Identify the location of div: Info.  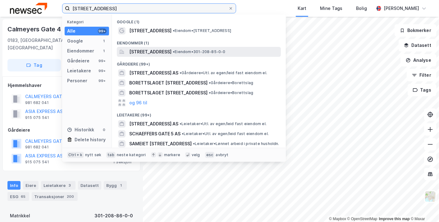
(14, 186).